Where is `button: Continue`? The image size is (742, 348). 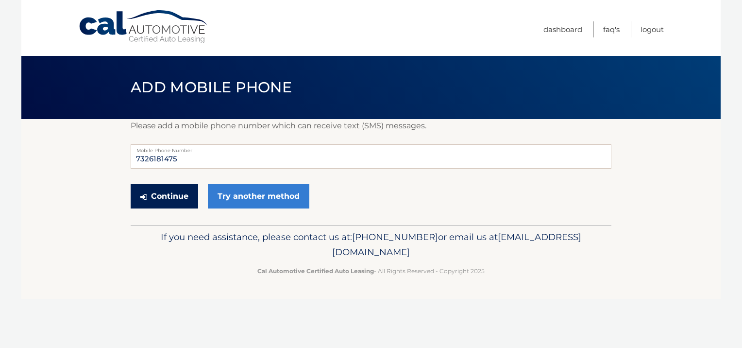
button: Continue is located at coordinates (164, 196).